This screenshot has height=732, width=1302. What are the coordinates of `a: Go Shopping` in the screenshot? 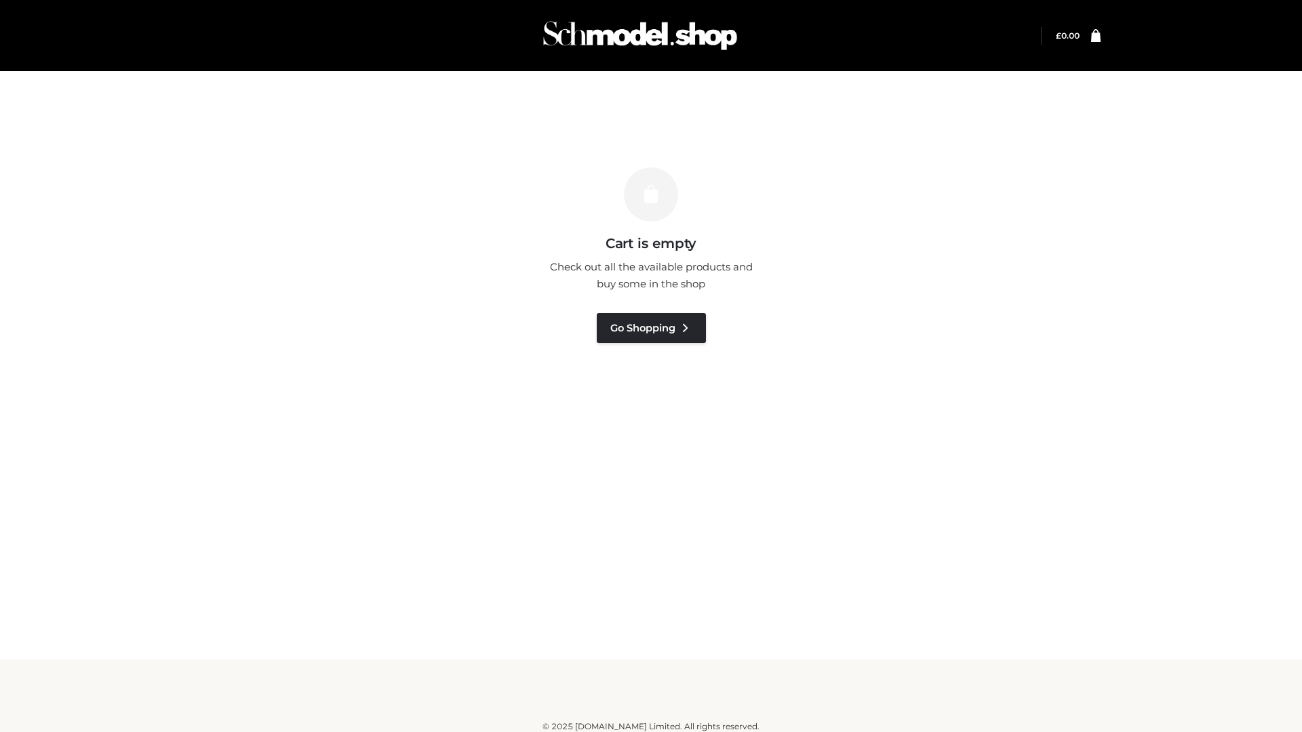 It's located at (651, 328).